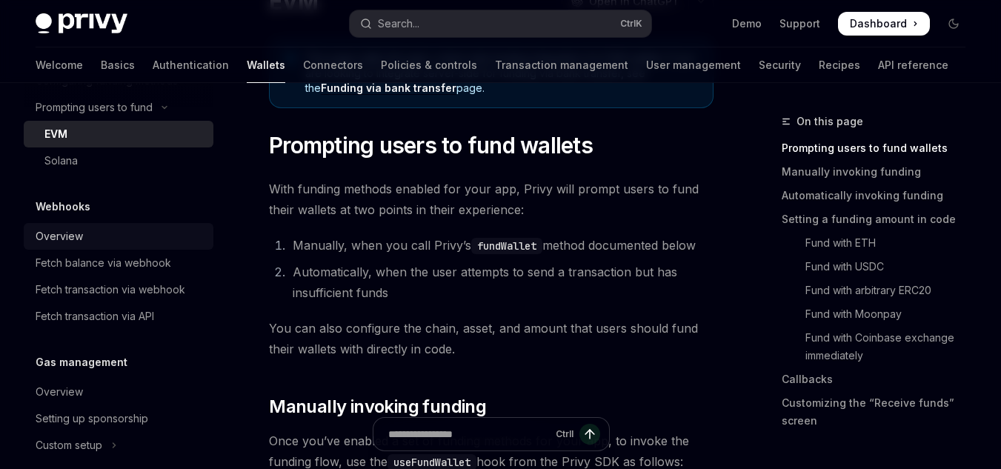  What do you see at coordinates (830, 122) in the screenshot?
I see `span: On this page` at bounding box center [830, 122].